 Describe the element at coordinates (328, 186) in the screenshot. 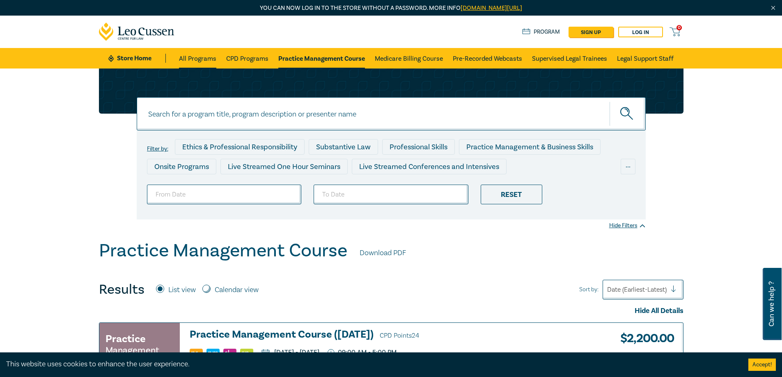

I see `div: Pre-Recorded Webcasts` at that location.